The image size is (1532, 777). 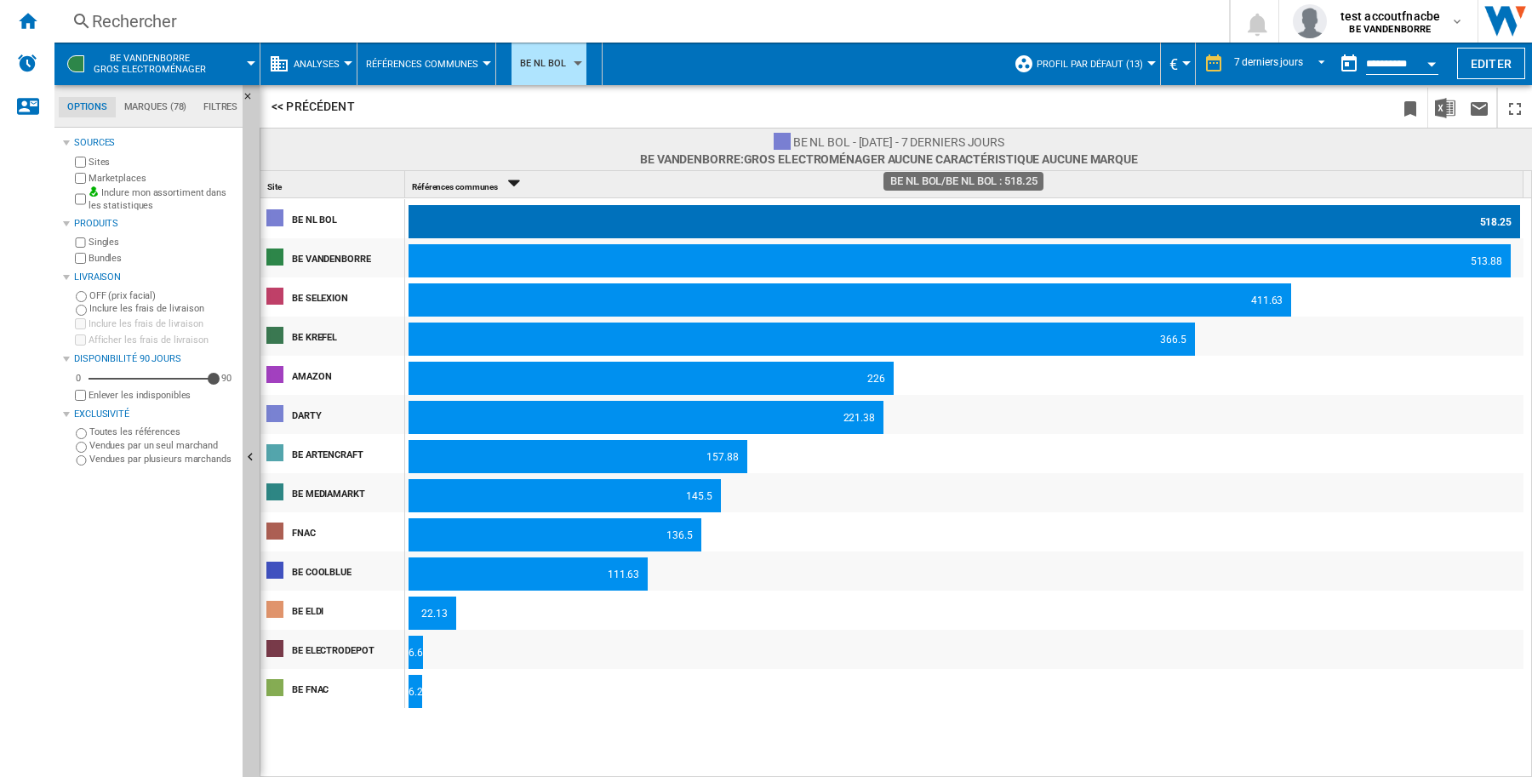 I want to click on div: 0, so click(x=78, y=378).